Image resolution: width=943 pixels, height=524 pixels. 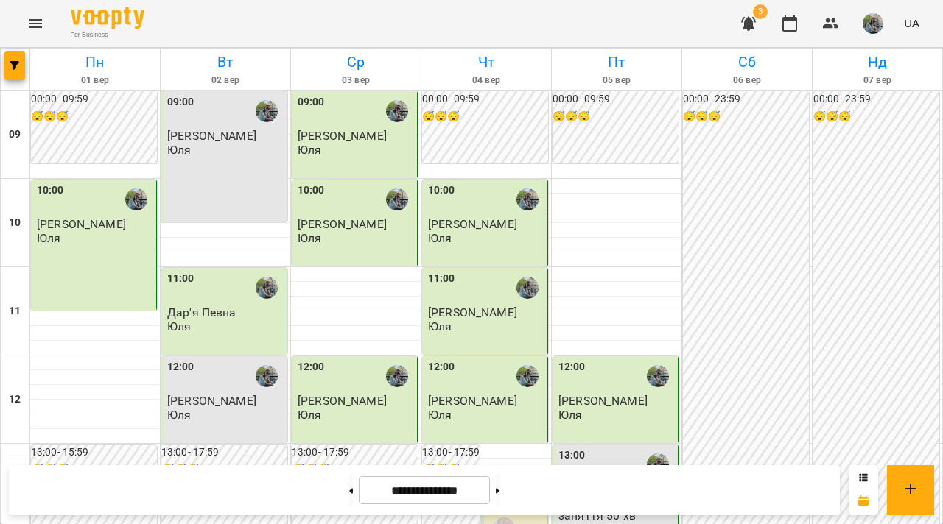 What do you see at coordinates (911, 23) in the screenshot?
I see `span: UA` at bounding box center [911, 23].